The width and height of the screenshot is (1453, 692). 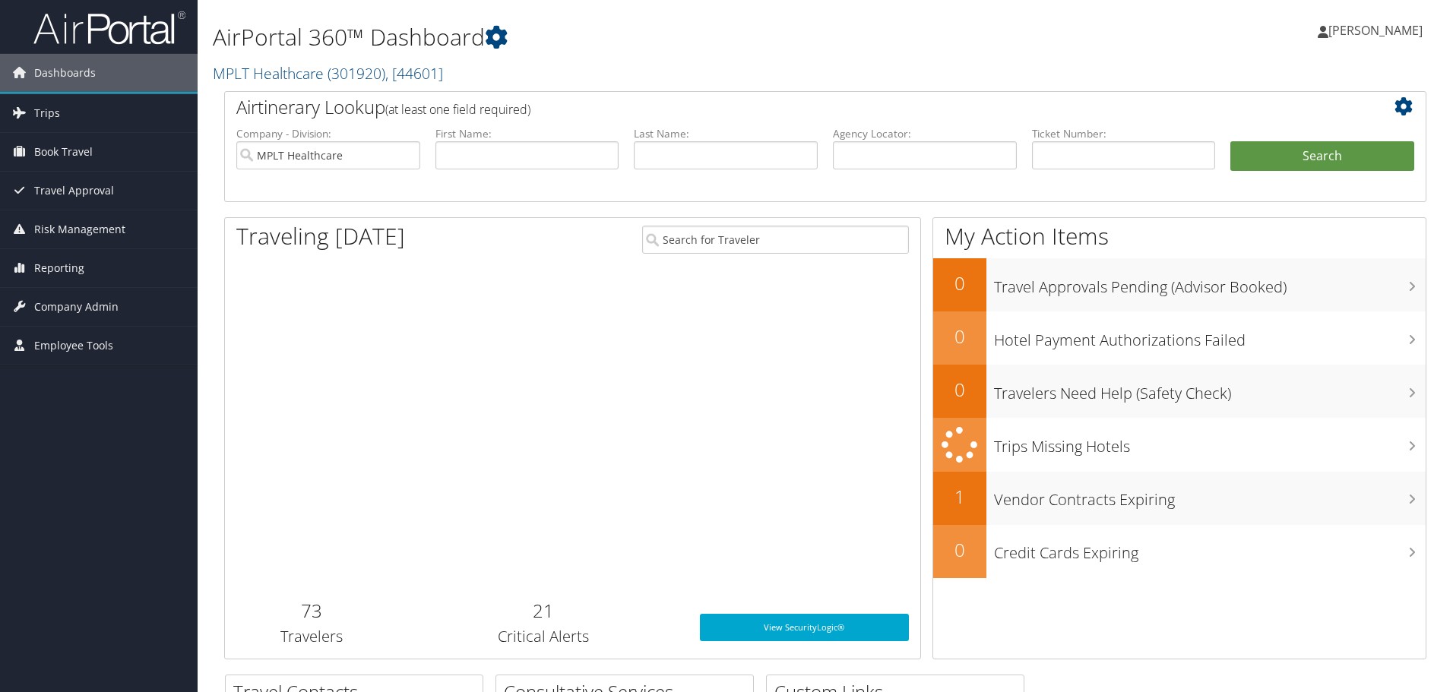 I want to click on span: Travel Approval, so click(x=74, y=191).